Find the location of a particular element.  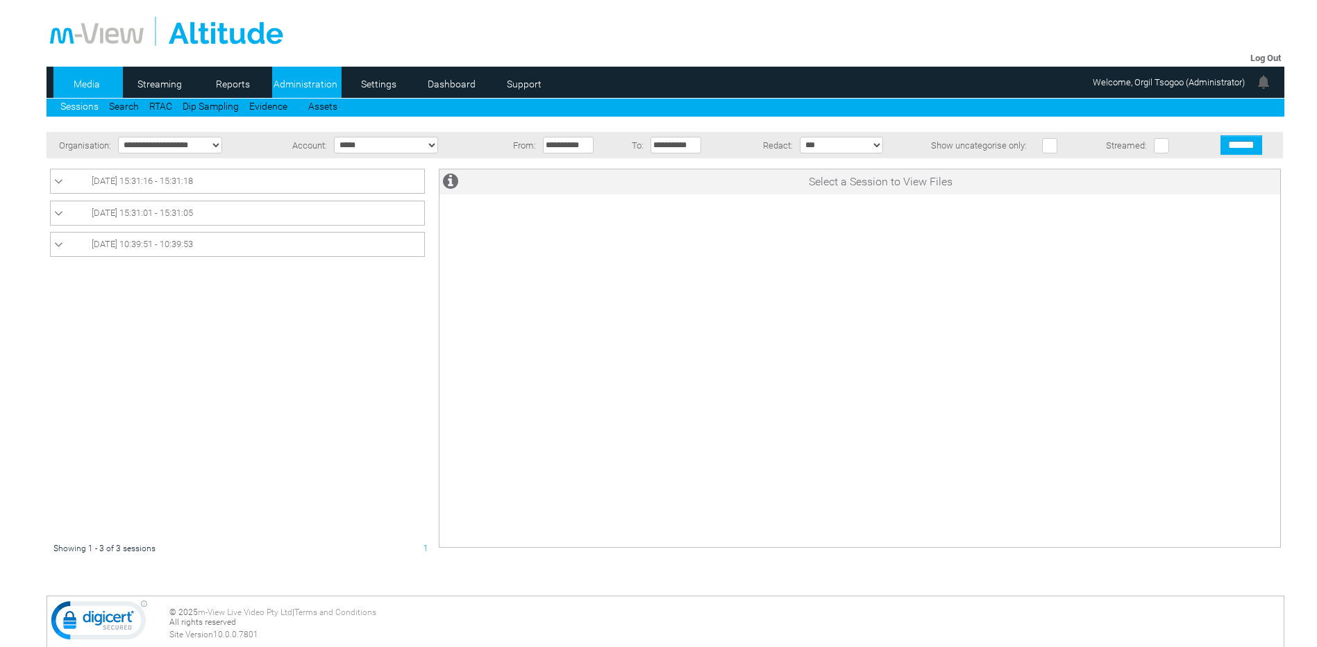

a: Streaming is located at coordinates (160, 84).